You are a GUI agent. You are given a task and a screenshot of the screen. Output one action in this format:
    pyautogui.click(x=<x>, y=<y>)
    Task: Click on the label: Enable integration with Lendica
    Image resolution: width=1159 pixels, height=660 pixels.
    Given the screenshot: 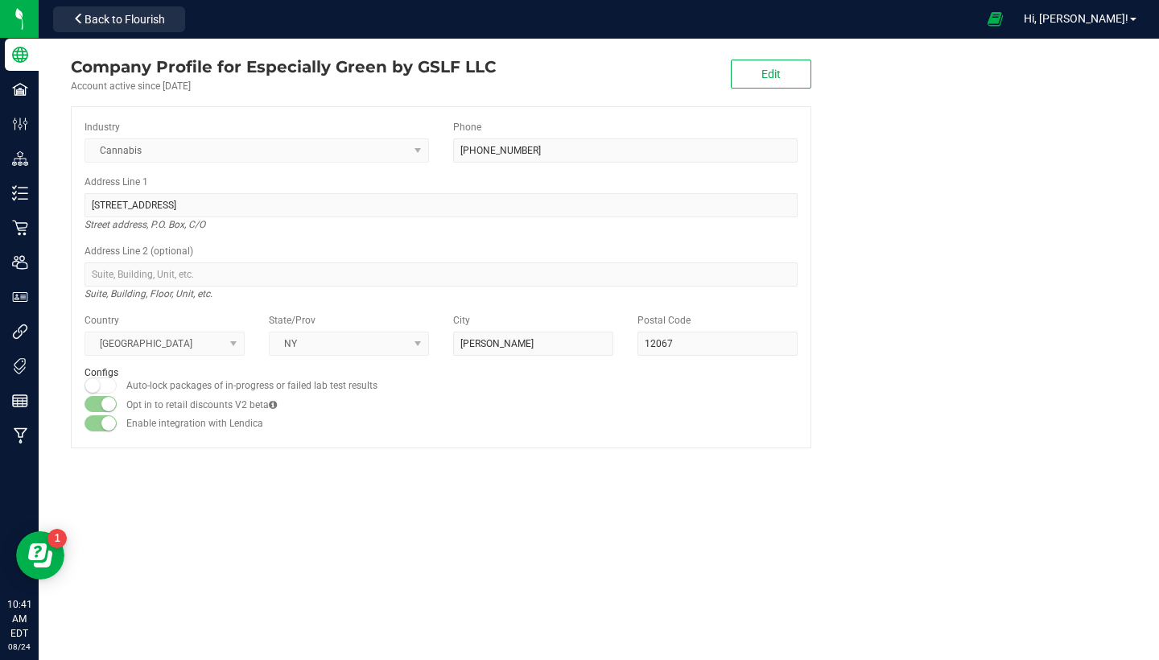 What is the action you would take?
    pyautogui.click(x=195, y=423)
    